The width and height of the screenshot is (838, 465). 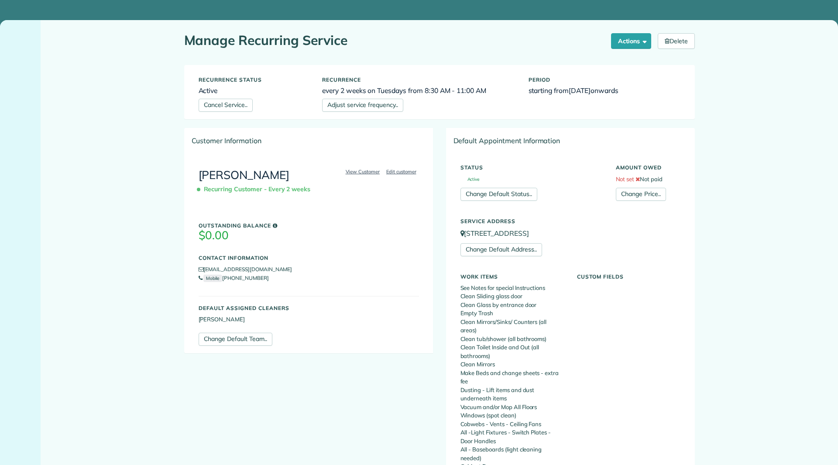 What do you see at coordinates (512, 415) in the screenshot?
I see `li: Windows (spot clean)` at bounding box center [512, 415].